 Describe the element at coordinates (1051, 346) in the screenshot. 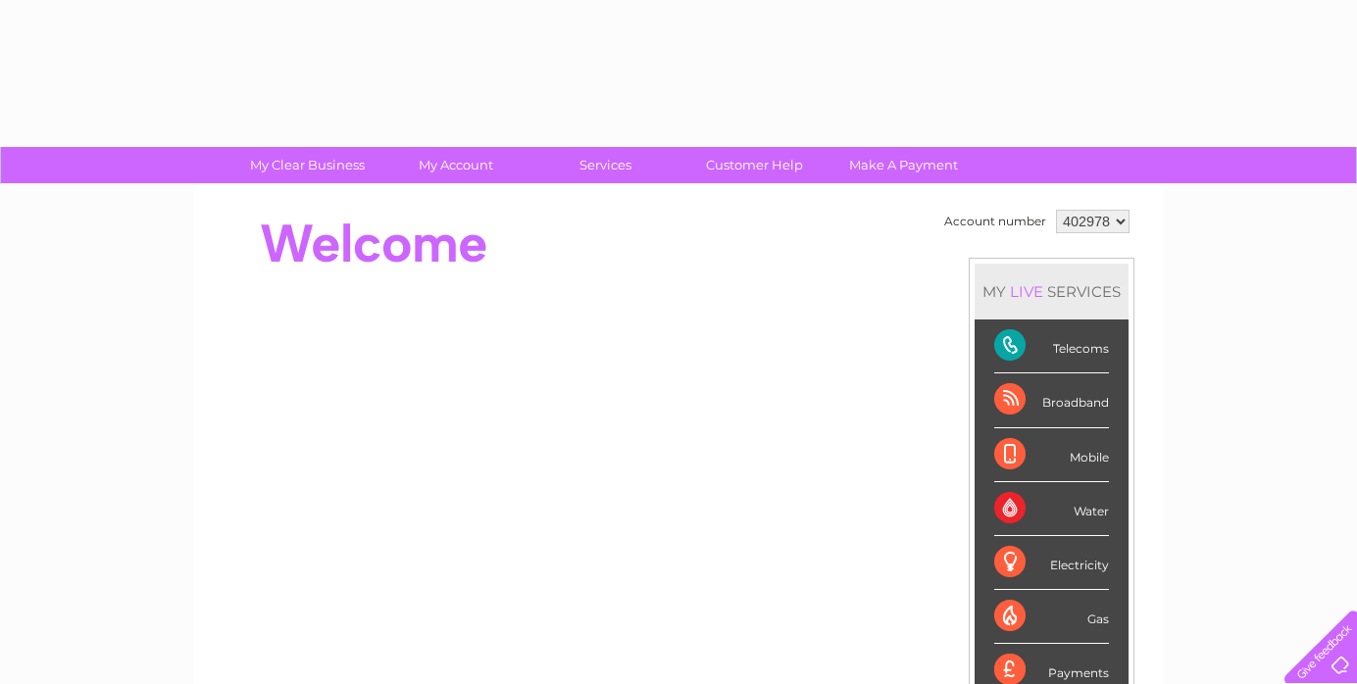

I see `div: Telecoms` at that location.